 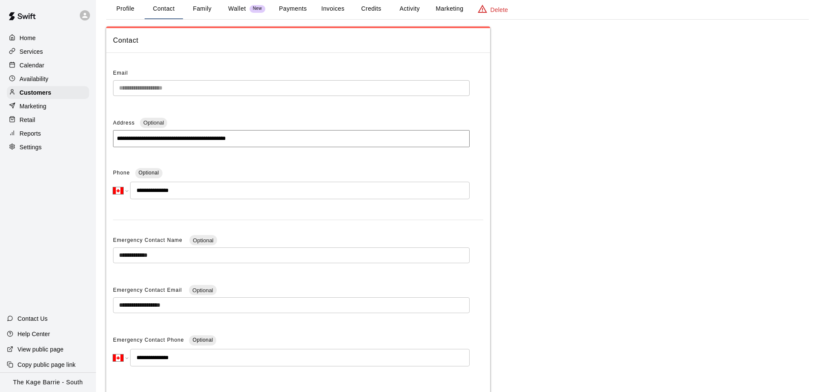 I want to click on span: Emergency Contact Name, so click(x=148, y=240).